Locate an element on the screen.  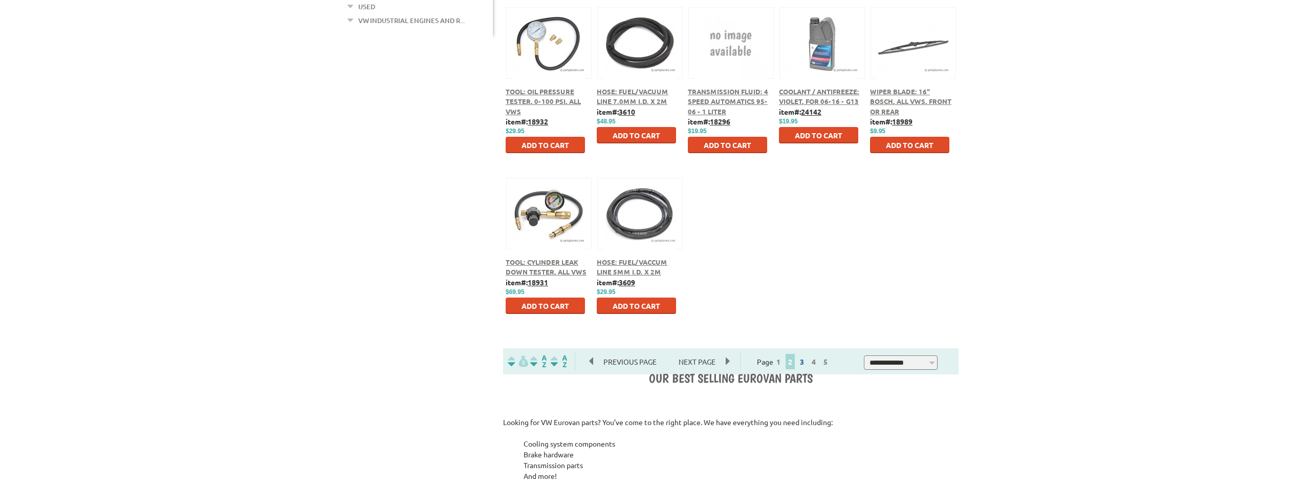
a: Tool: Oil Pressure Tester, 0-100 psi, All VWs is located at coordinates (543, 101).